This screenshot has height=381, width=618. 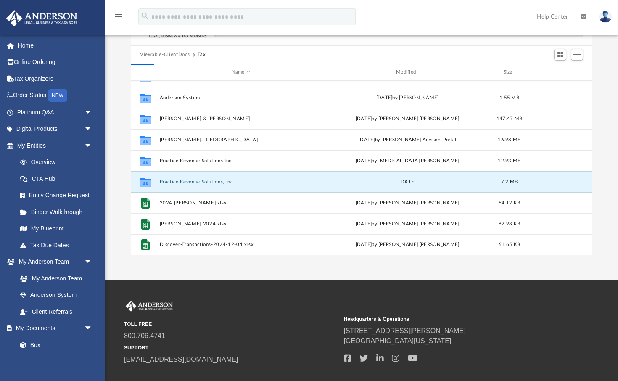 I want to click on a: My Anderson Team, so click(x=54, y=278).